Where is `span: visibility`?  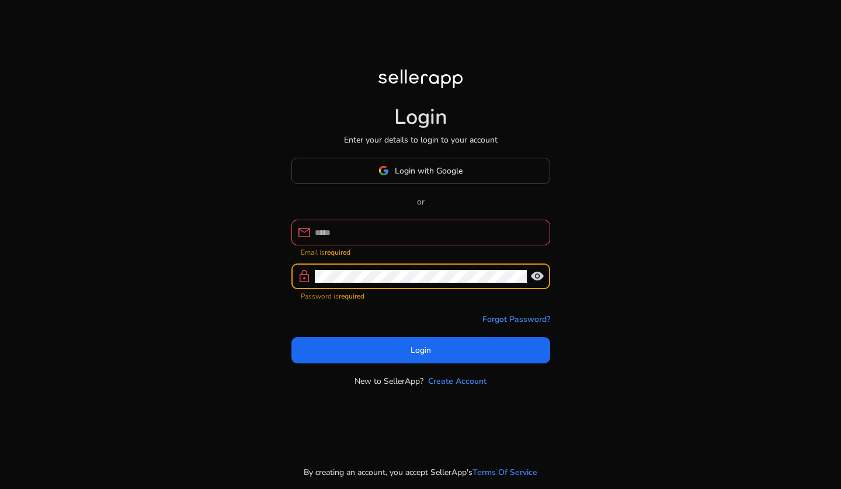
span: visibility is located at coordinates (537, 276).